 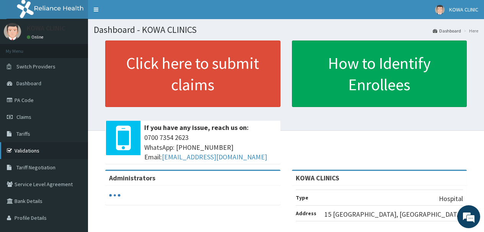 I want to click on div: Chat with us now, so click(x=84, y=48).